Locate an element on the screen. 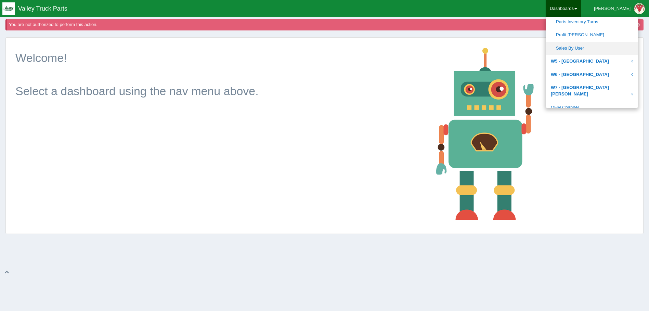 The image size is (649, 311). img: Profile Picture is located at coordinates (639, 9).